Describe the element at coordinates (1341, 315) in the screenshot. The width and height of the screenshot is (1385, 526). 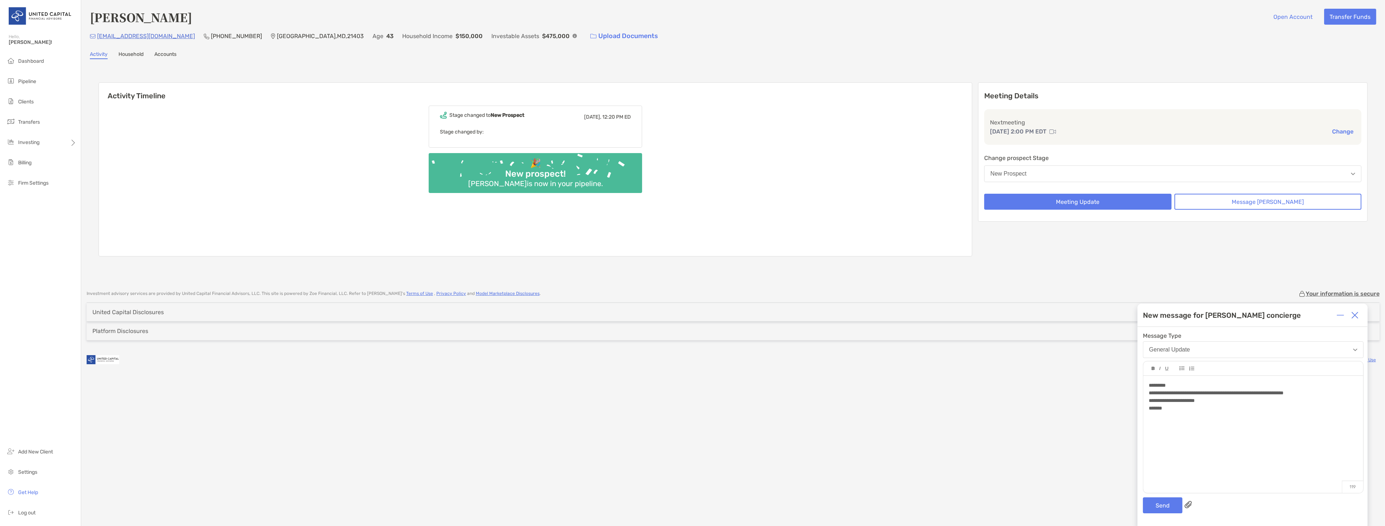
I see `img: Expand or collapse` at that location.